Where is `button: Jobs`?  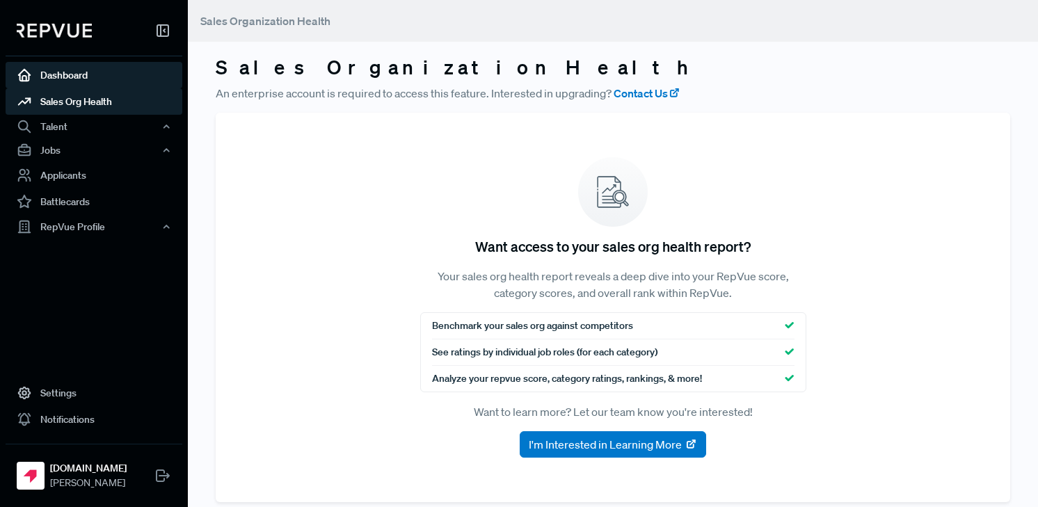
button: Jobs is located at coordinates (94, 150).